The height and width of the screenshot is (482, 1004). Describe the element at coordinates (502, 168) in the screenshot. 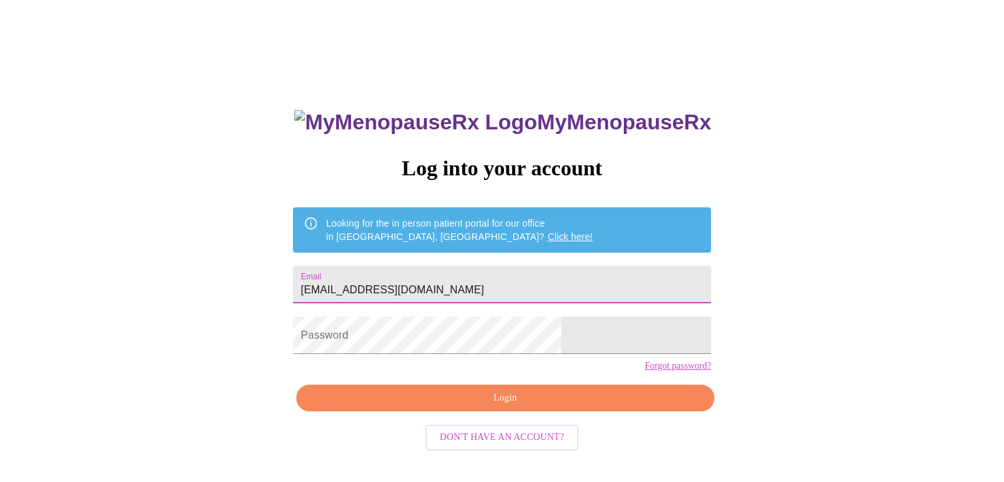

I see `h3: Log into your account` at that location.